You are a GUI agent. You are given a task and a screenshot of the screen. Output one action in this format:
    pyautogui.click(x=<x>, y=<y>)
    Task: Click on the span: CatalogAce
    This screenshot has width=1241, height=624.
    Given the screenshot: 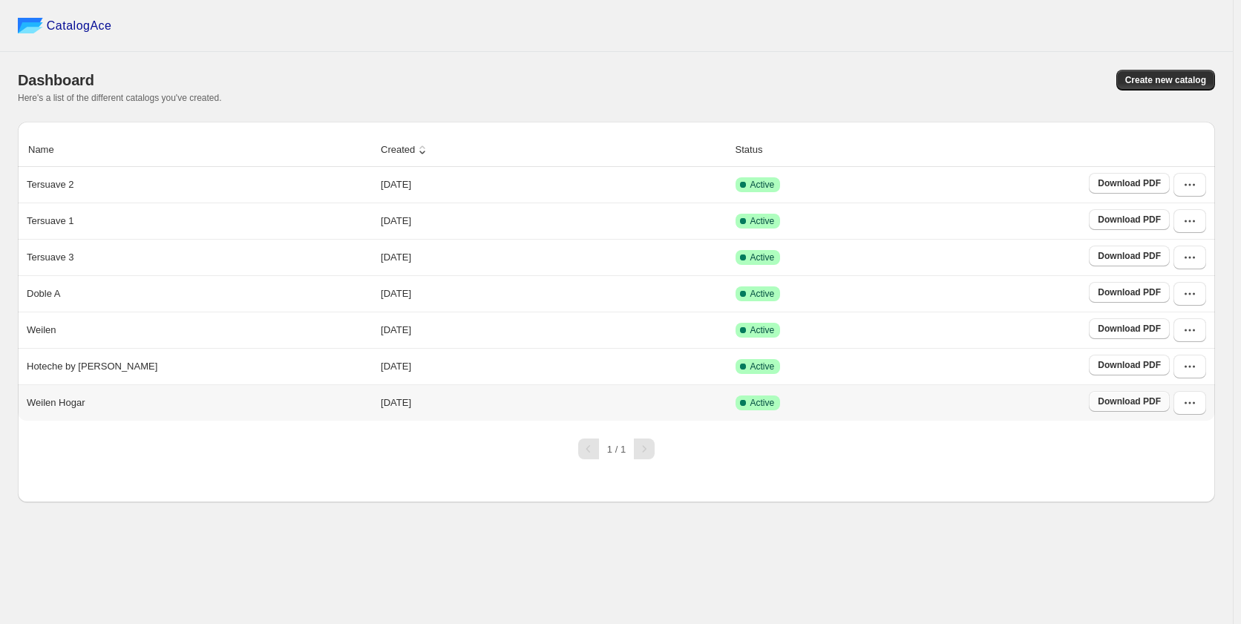 What is the action you would take?
    pyautogui.click(x=79, y=26)
    